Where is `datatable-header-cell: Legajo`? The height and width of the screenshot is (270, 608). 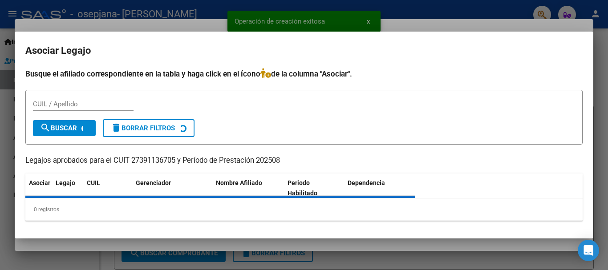
datatable-header-cell: Legajo is located at coordinates (68, 188).